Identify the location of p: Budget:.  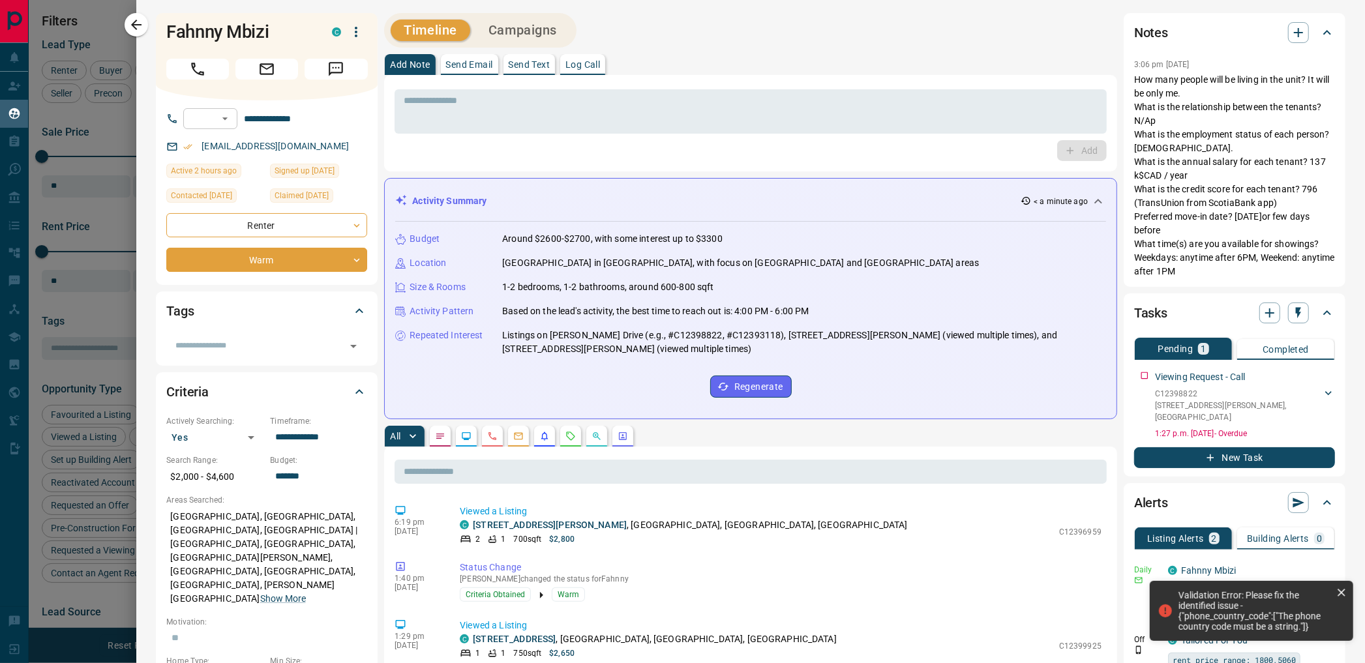
(318, 460).